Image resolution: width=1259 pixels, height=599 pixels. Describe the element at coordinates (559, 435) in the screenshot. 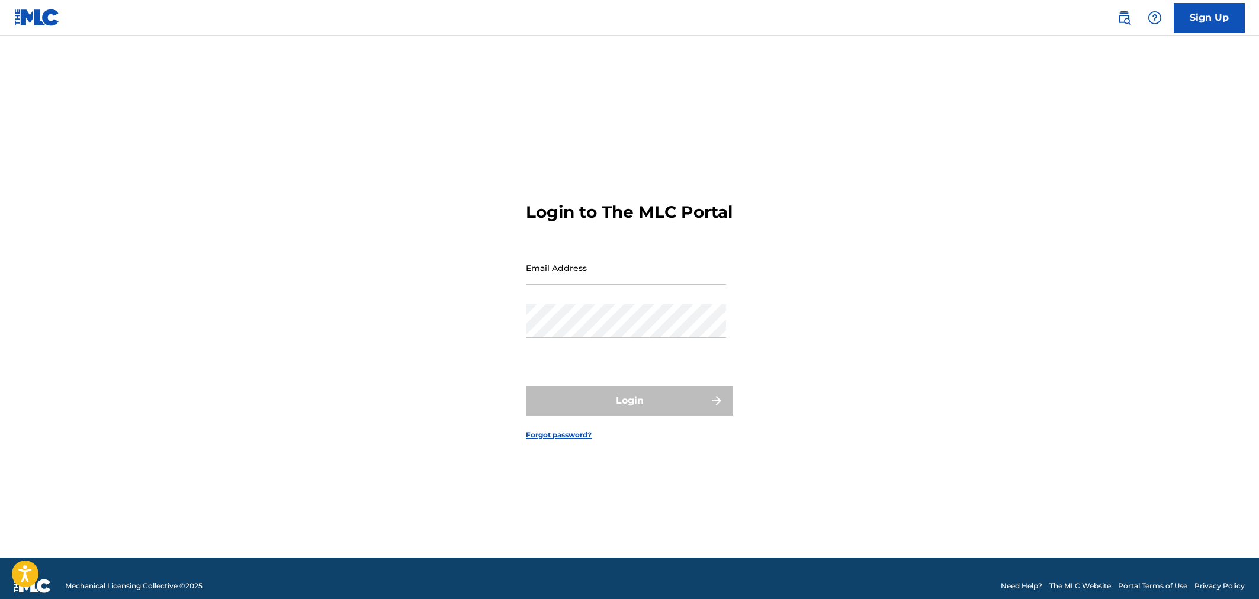

I see `a: Forgot password?` at that location.